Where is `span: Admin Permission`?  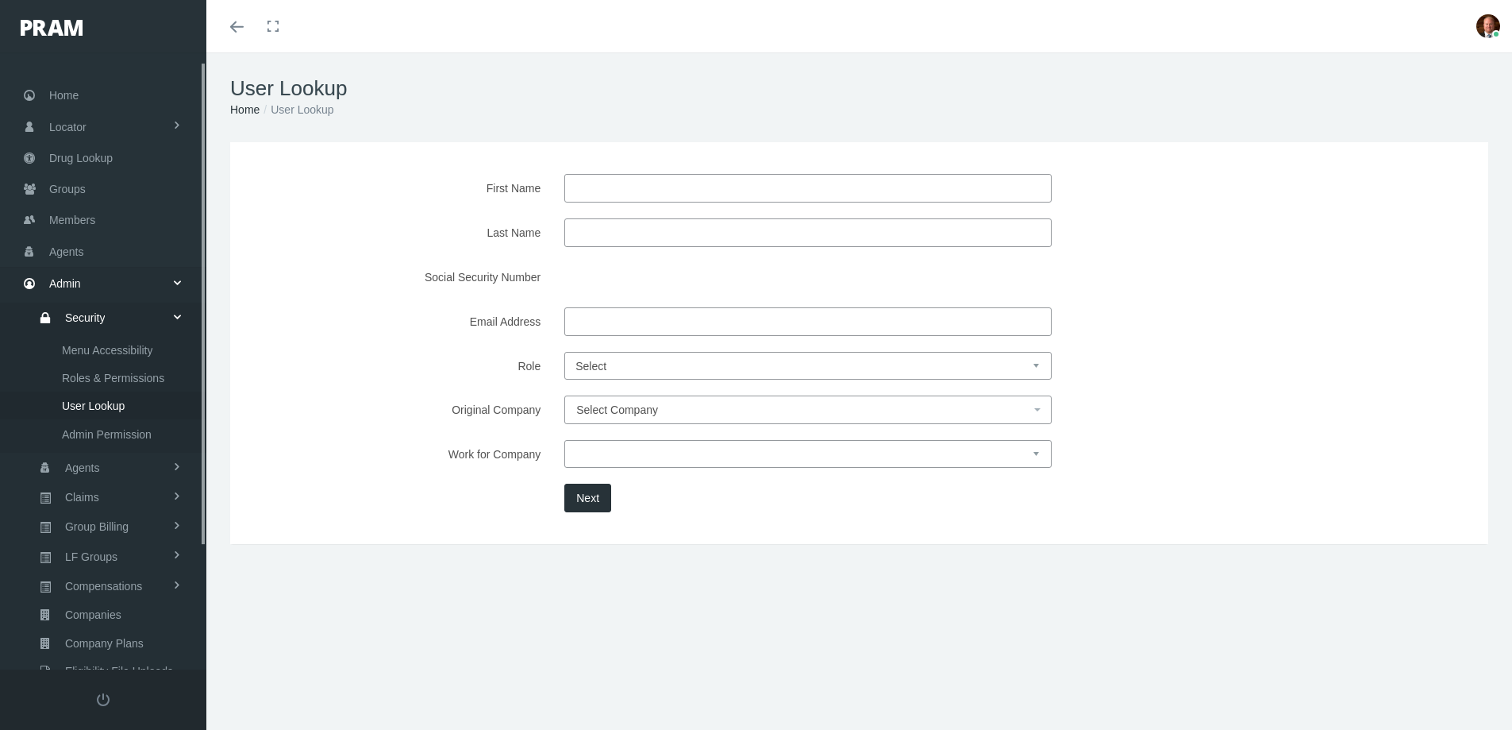 span: Admin Permission is located at coordinates (106, 434).